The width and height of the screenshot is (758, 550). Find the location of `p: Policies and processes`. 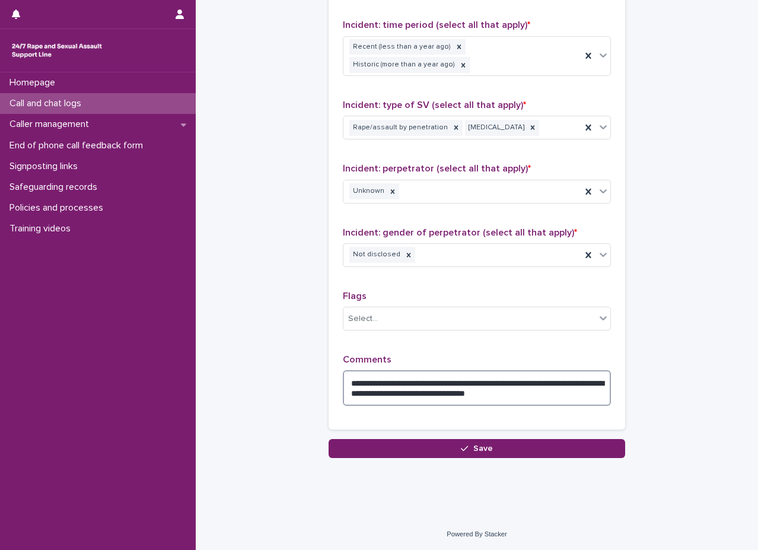

p: Policies and processes is located at coordinates (59, 207).